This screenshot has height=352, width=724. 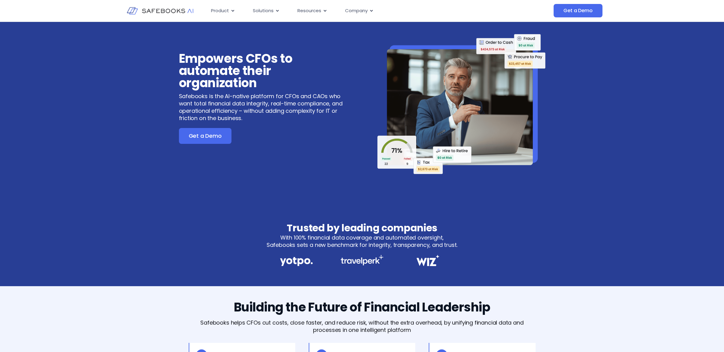 What do you see at coordinates (356, 11) in the screenshot?
I see `span: Company` at bounding box center [356, 11].